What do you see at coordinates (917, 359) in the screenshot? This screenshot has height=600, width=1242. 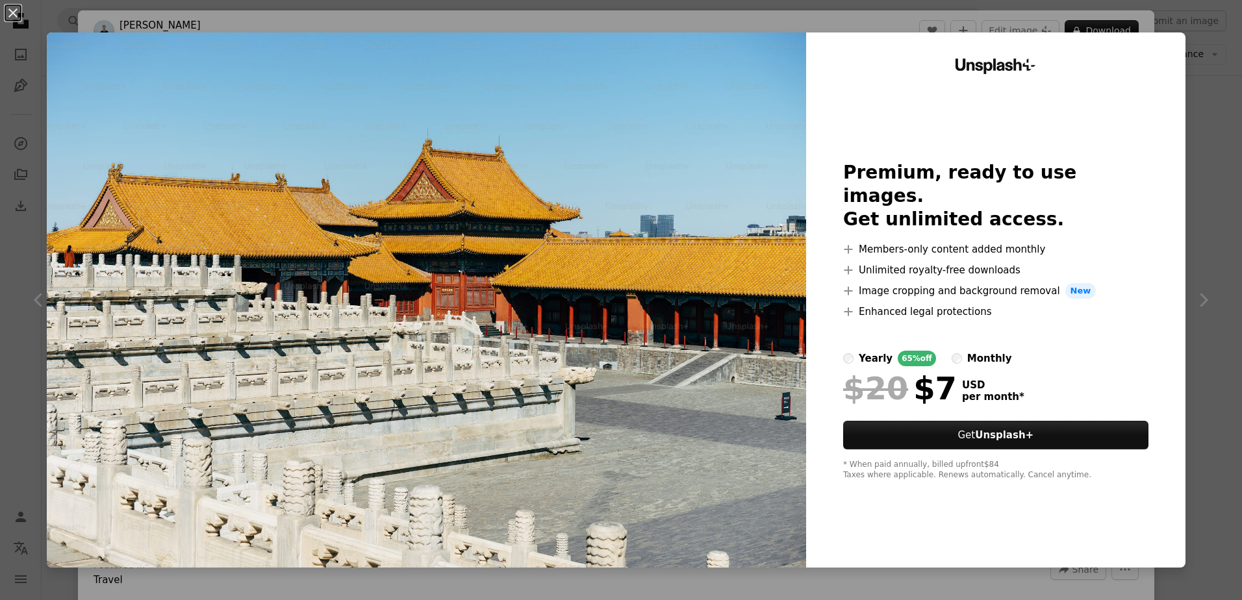 I see `div: 65% off` at bounding box center [917, 359].